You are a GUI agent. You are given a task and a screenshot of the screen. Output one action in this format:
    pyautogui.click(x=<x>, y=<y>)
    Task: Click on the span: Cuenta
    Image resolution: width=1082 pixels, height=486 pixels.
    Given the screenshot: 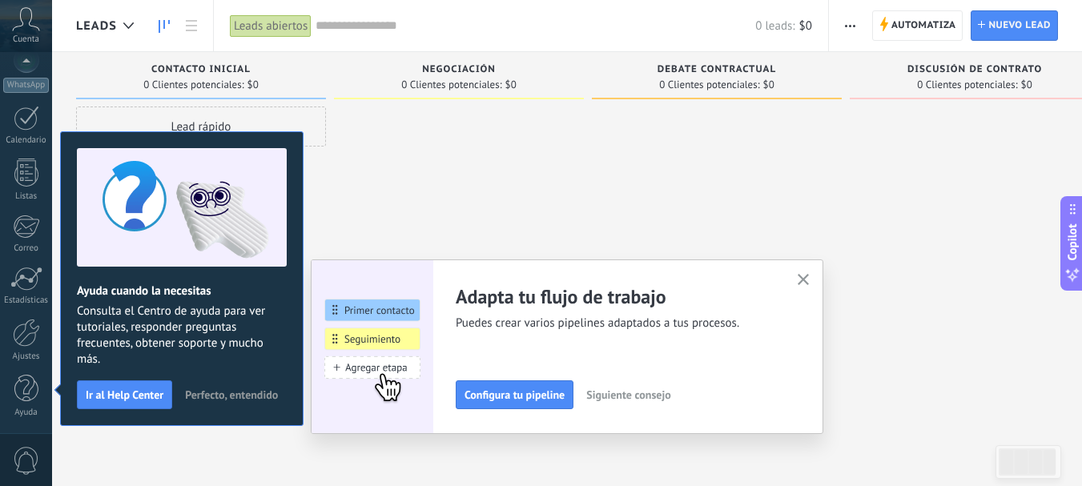 What is the action you would take?
    pyautogui.click(x=26, y=39)
    